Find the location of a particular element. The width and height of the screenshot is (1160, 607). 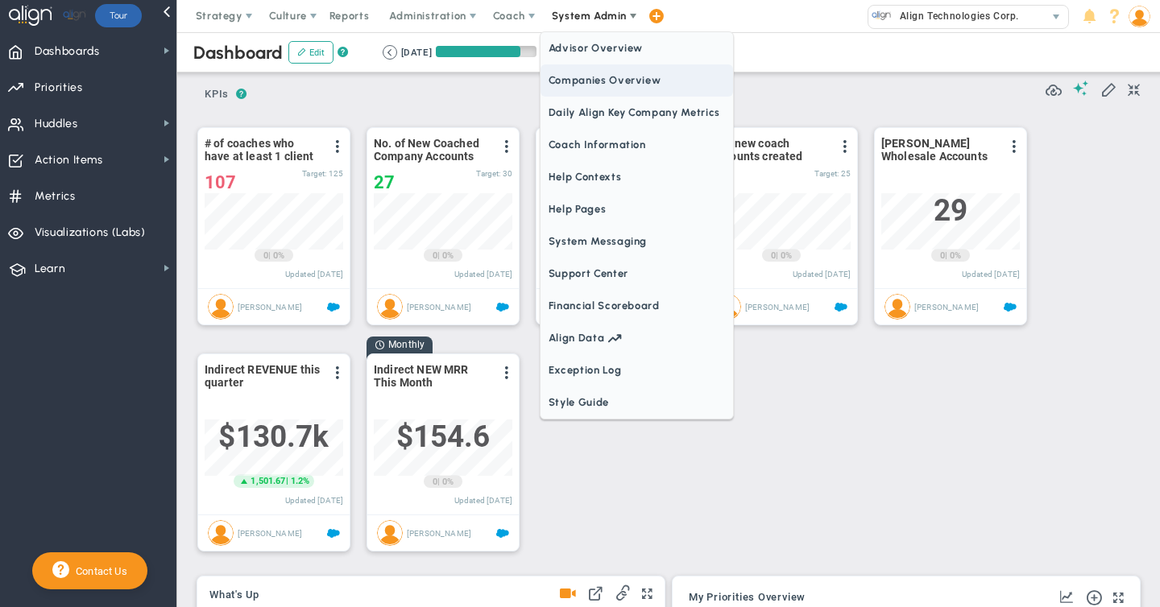

span: 29 is located at coordinates (950, 210).